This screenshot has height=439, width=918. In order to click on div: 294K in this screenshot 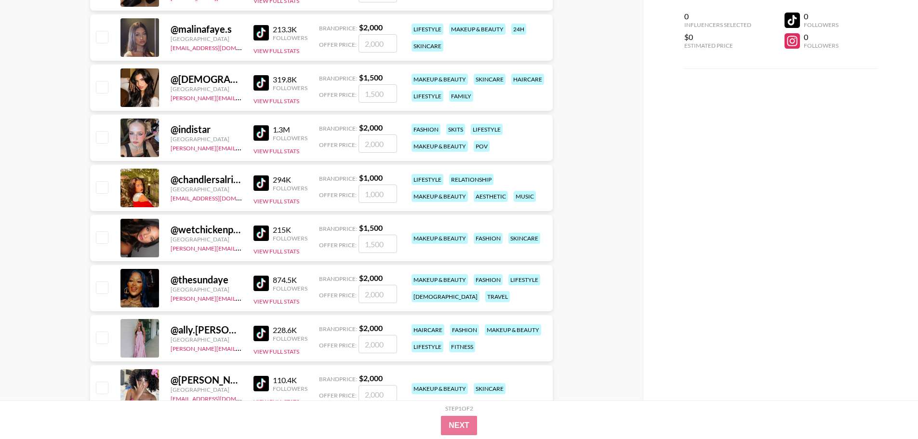, I will do `click(290, 180)`.